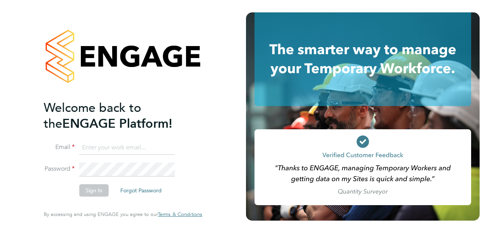 This screenshot has width=492, height=233. Describe the element at coordinates (94, 190) in the screenshot. I see `button: Sign In` at that location.